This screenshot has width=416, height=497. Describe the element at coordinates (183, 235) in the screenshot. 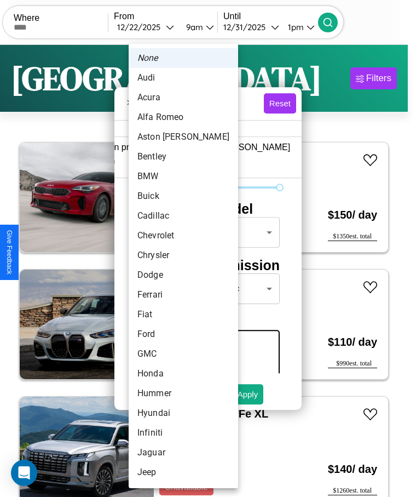

I see `li: Chevrolet` at that location.